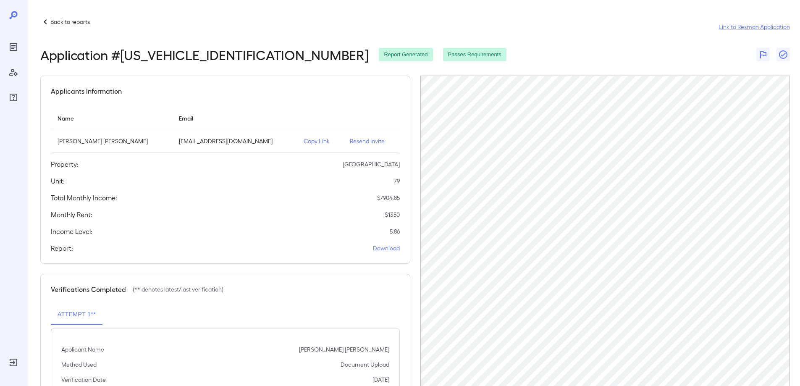 This screenshot has width=800, height=386. What do you see at coordinates (397, 181) in the screenshot?
I see `p: 79` at bounding box center [397, 181].